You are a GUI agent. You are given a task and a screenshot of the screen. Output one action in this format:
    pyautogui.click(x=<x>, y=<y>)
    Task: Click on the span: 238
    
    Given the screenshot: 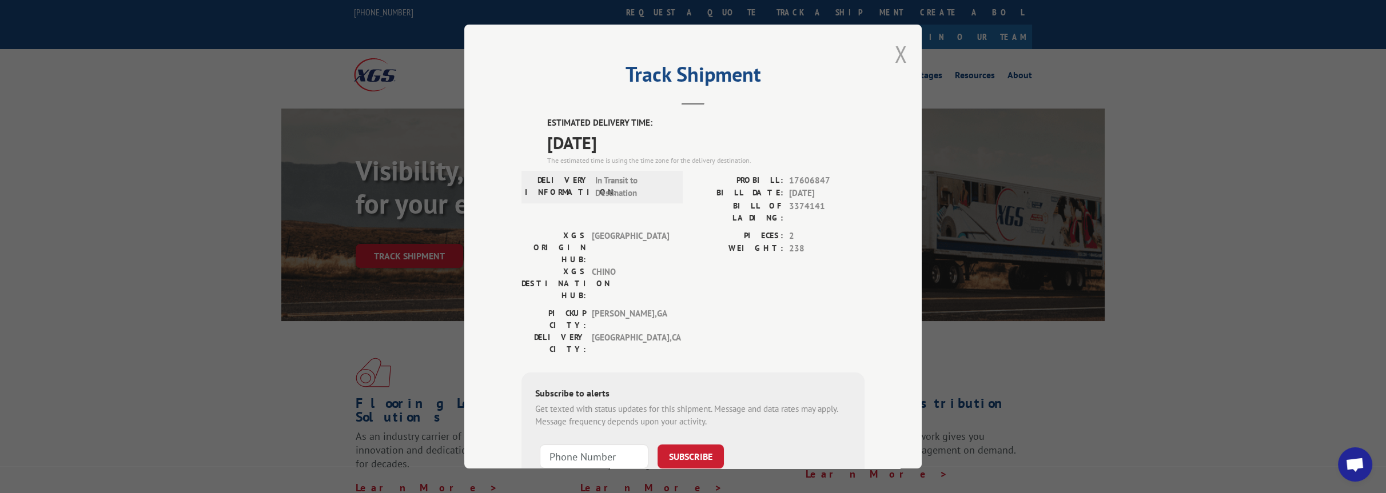 What is the action you would take?
    pyautogui.click(x=827, y=249)
    